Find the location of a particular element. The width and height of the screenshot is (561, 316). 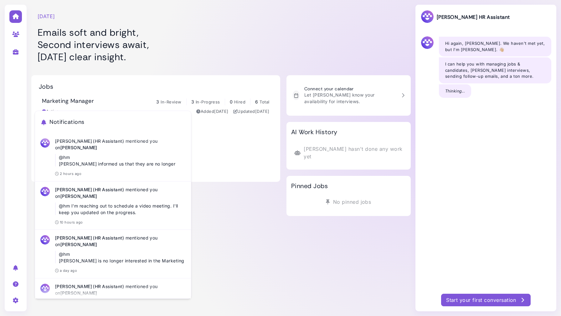

h2: Jobs is located at coordinates (46, 86).